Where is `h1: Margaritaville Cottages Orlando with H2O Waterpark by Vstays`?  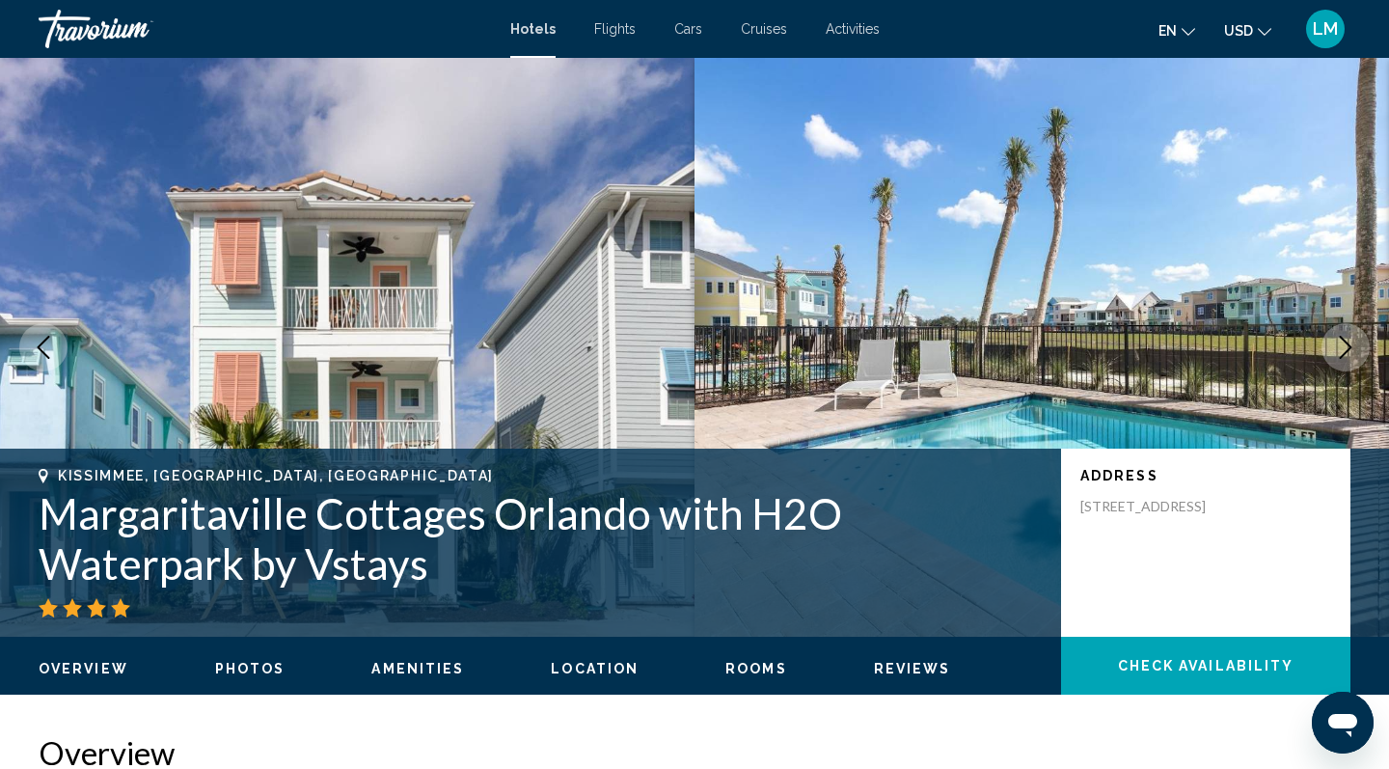
h1: Margaritaville Cottages Orlando with H2O Waterpark by Vstays is located at coordinates (540, 538).